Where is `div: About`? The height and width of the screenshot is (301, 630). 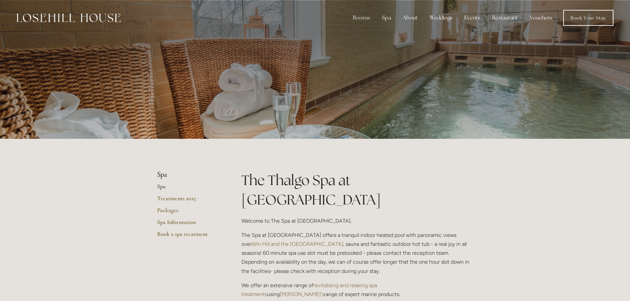
div: About is located at coordinates (410, 18).